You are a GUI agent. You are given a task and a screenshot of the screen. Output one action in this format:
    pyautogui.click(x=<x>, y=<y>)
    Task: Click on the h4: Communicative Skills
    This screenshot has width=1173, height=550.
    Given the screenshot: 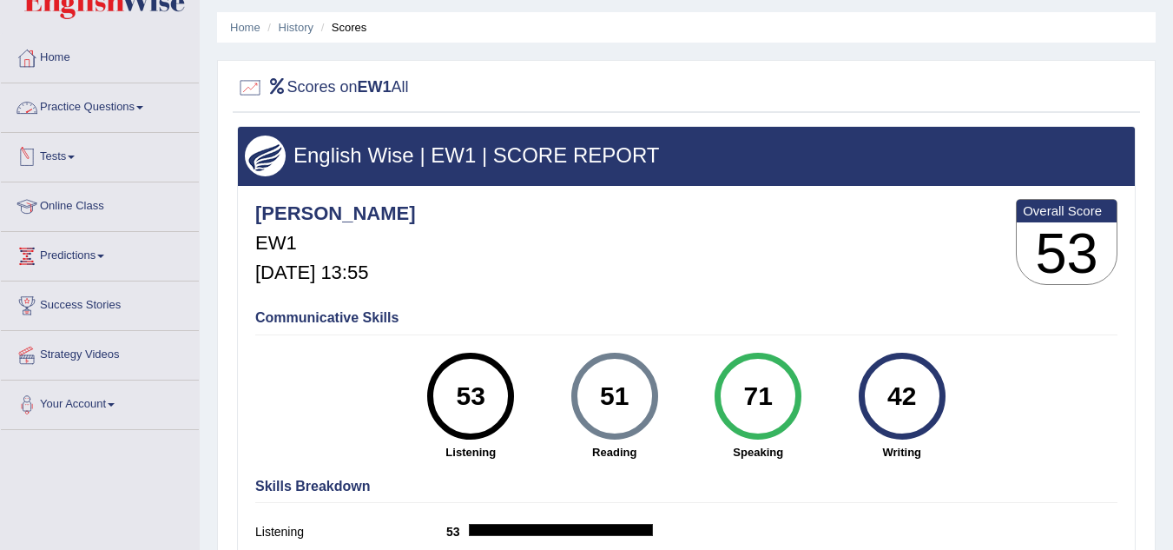 What is the action you would take?
    pyautogui.click(x=686, y=318)
    